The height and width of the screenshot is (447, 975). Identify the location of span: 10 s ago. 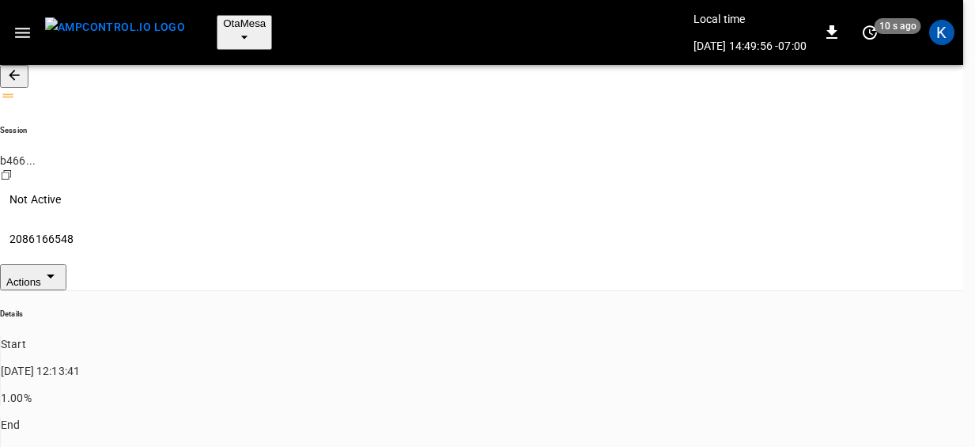
(897, 26).